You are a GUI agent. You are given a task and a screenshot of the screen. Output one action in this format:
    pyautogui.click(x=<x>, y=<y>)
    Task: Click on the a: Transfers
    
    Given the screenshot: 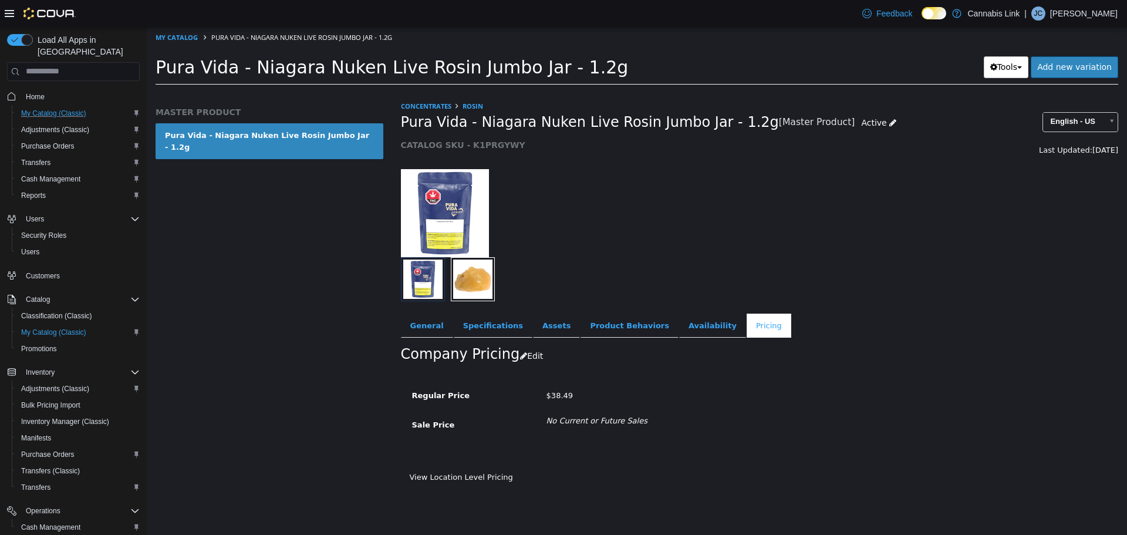 What is the action you would take?
    pyautogui.click(x=36, y=163)
    